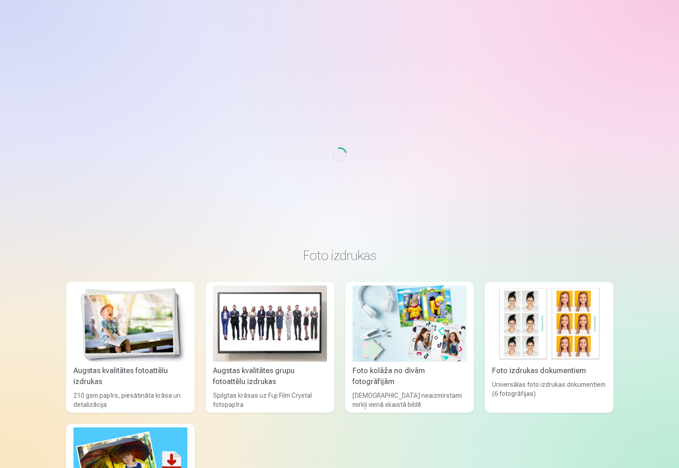 This screenshot has width=679, height=468. I want to click on img: Foto kolāža no divām fotogrāfijām, so click(410, 323).